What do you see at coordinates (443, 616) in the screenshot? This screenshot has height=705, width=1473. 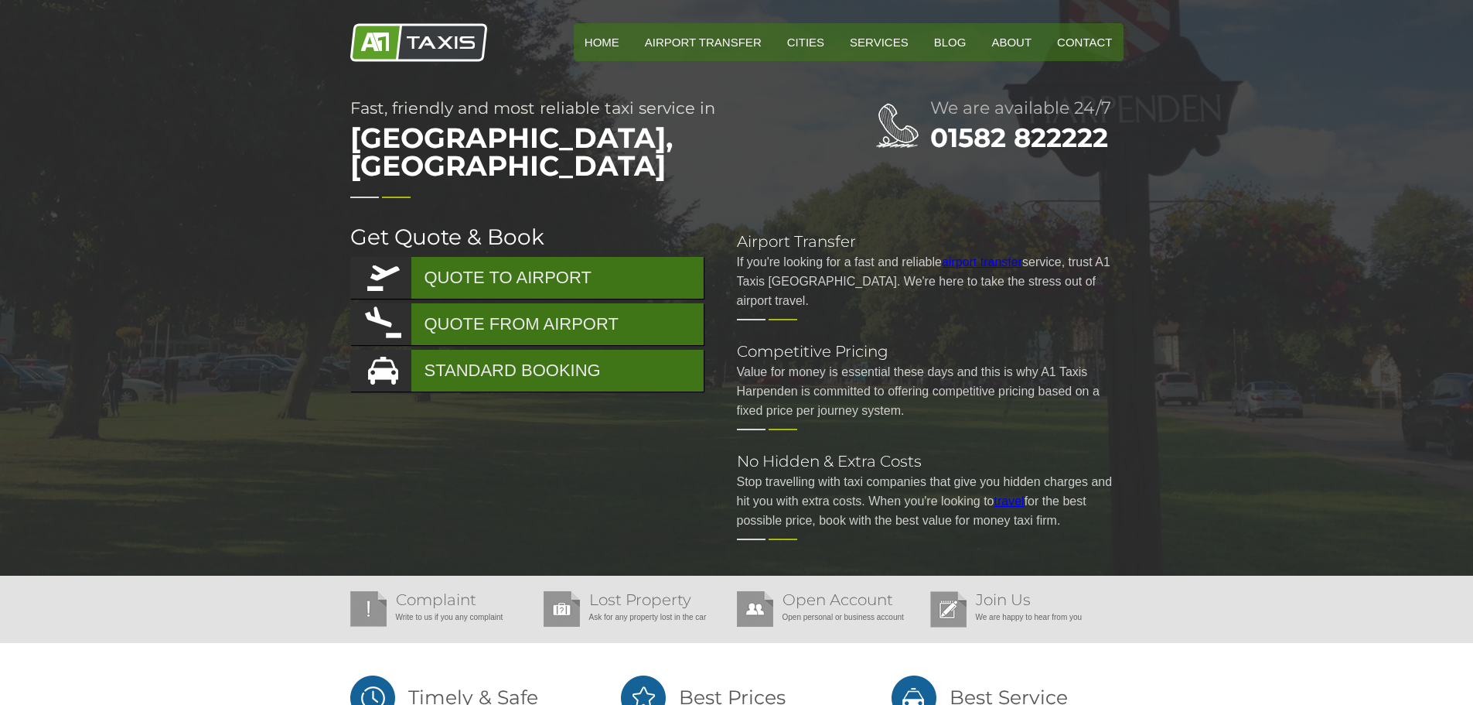 I see `p: Write to us if you any complaint` at bounding box center [443, 616].